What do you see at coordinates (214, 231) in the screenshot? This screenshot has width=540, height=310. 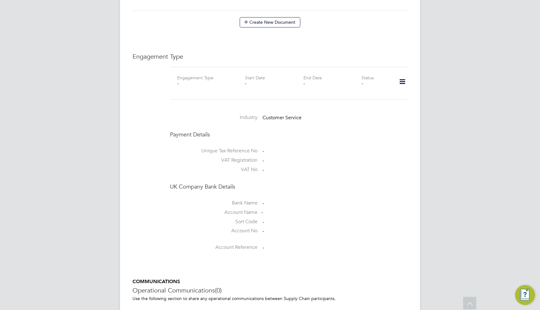 I see `label: Account No` at bounding box center [214, 231].